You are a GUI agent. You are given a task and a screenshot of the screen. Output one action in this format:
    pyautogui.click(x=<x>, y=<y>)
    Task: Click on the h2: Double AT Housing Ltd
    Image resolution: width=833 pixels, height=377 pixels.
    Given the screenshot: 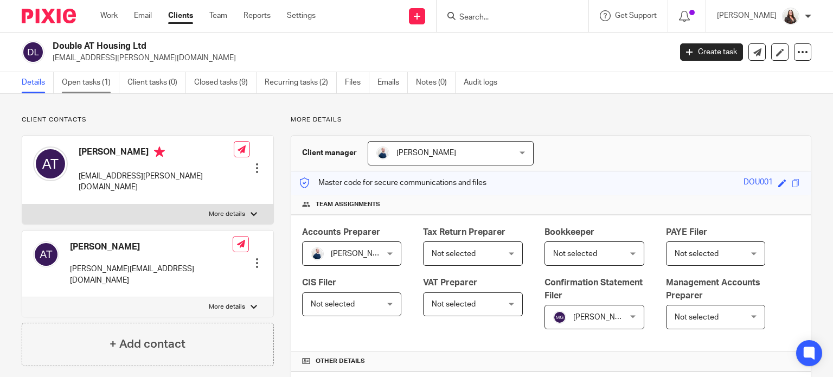 What is the action you would take?
    pyautogui.click(x=297, y=46)
    